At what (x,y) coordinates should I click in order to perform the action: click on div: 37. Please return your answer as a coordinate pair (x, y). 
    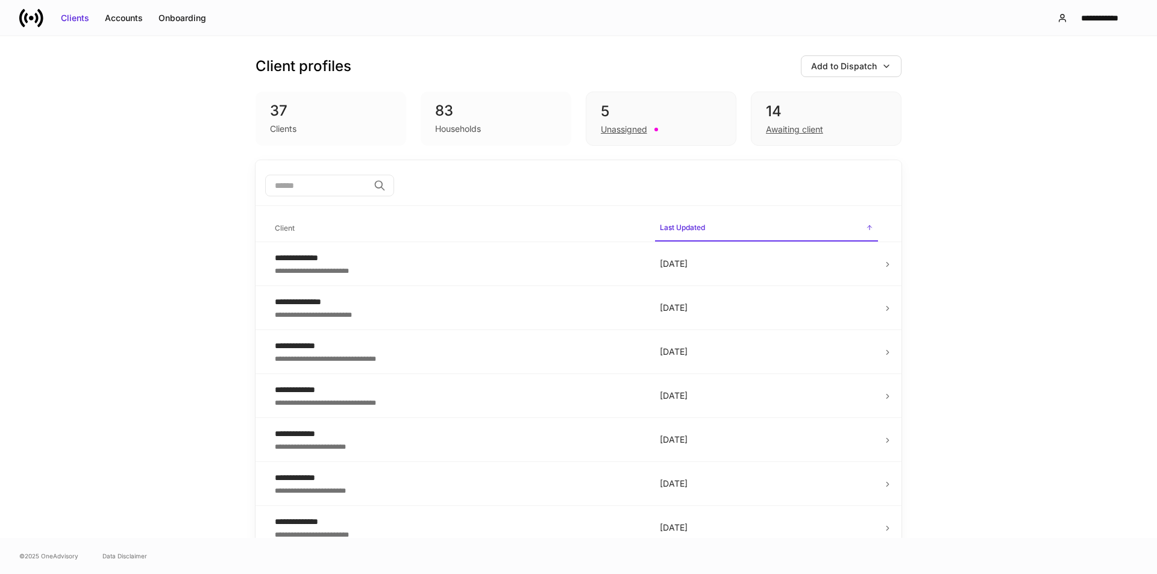
    Looking at the image, I should click on (331, 111).